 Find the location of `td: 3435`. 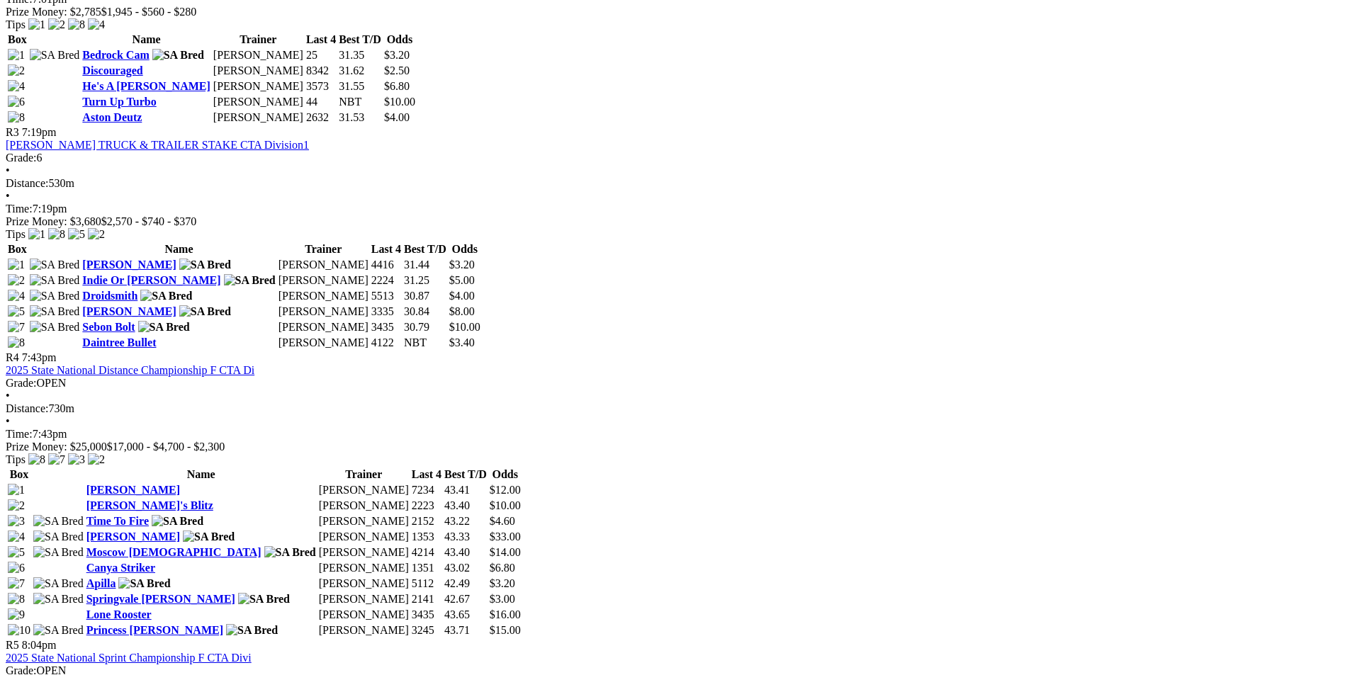

td: 3435 is located at coordinates (386, 327).